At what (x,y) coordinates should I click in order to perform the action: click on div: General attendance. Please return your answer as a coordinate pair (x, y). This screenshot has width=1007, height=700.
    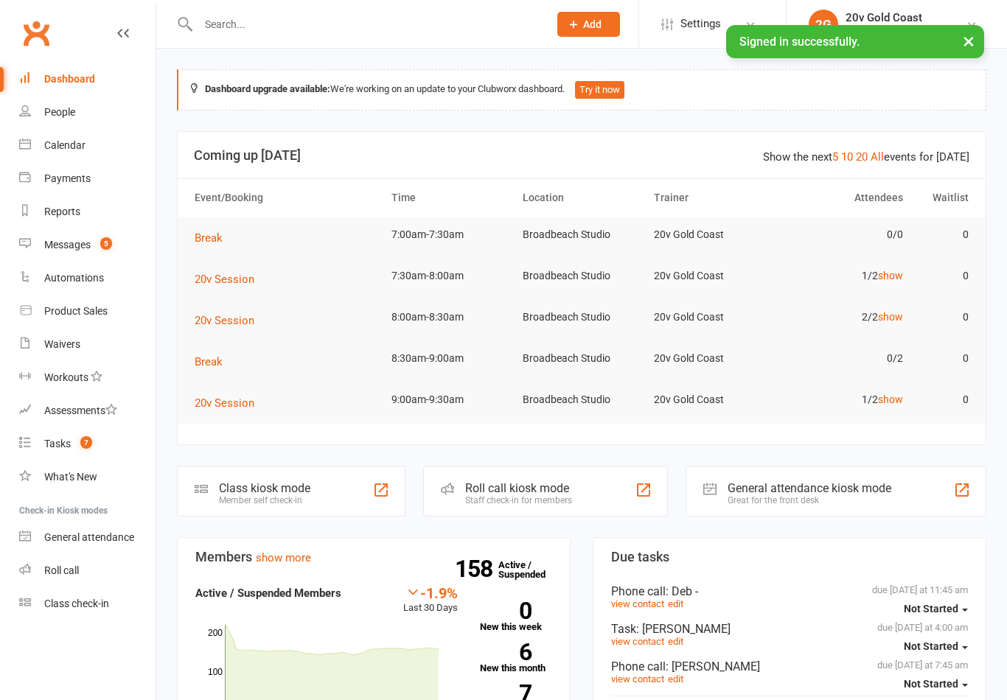
    Looking at the image, I should click on (89, 537).